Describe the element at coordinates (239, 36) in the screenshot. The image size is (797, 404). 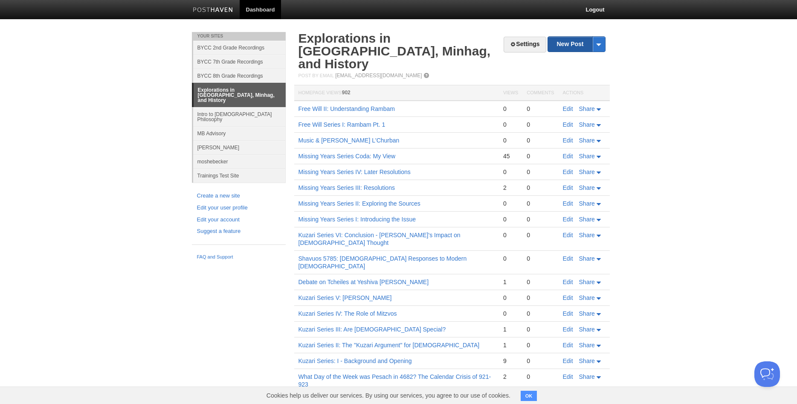
I see `li: Your Sites` at that location.